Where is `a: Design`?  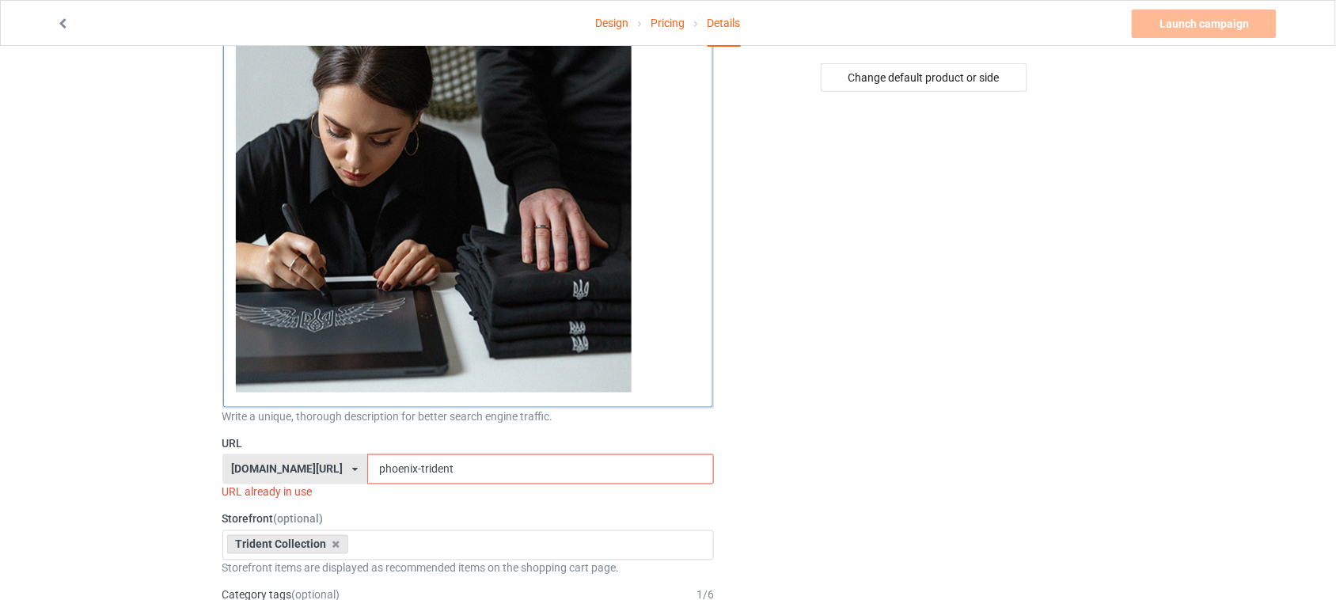 a: Design is located at coordinates (612, 23).